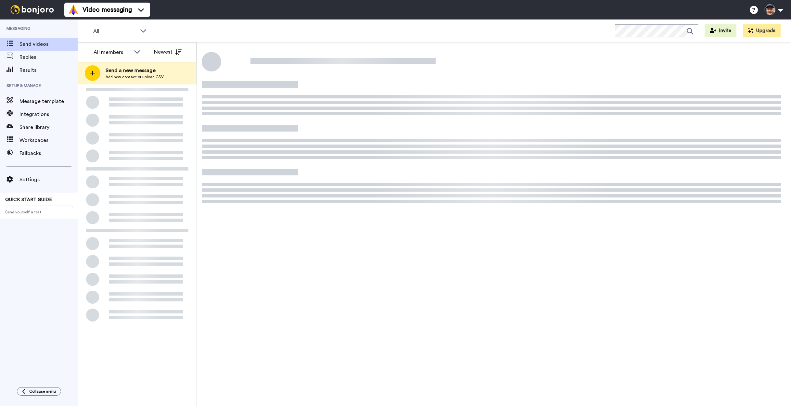 The height and width of the screenshot is (406, 791). I want to click on img: bj-logo-header-white.svg, so click(32, 10).